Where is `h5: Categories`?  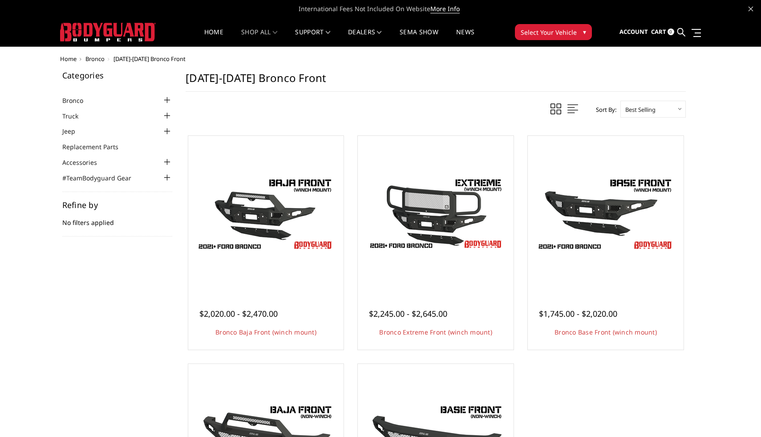 h5: Categories is located at coordinates (118, 75).